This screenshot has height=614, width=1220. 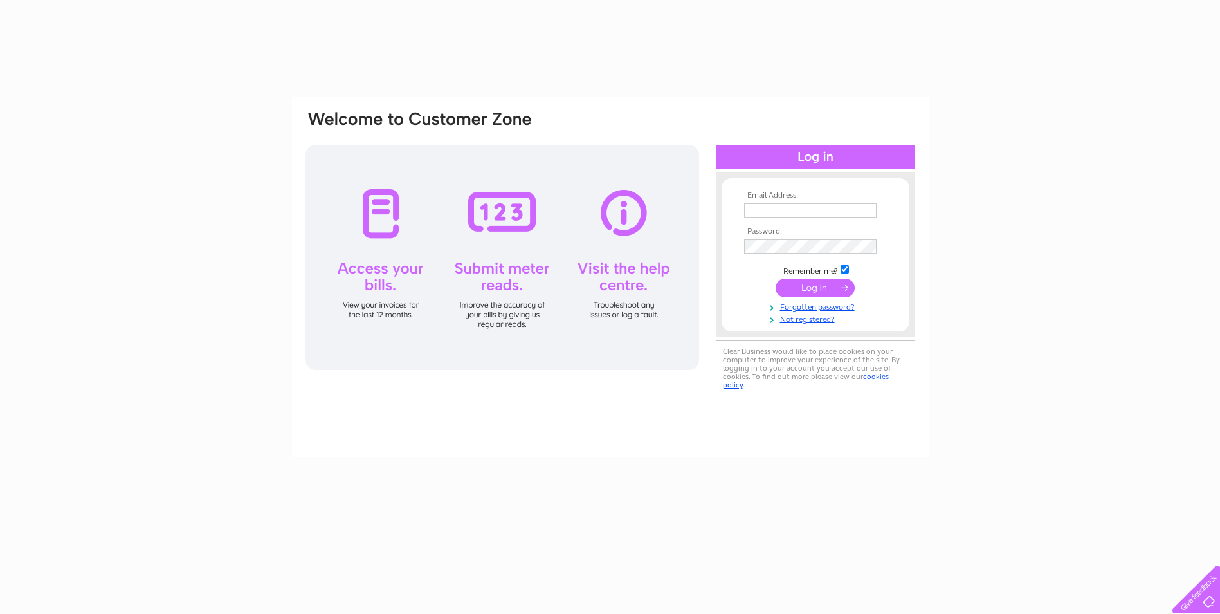 What do you see at coordinates (806, 380) in the screenshot?
I see `a: cookies policy` at bounding box center [806, 380].